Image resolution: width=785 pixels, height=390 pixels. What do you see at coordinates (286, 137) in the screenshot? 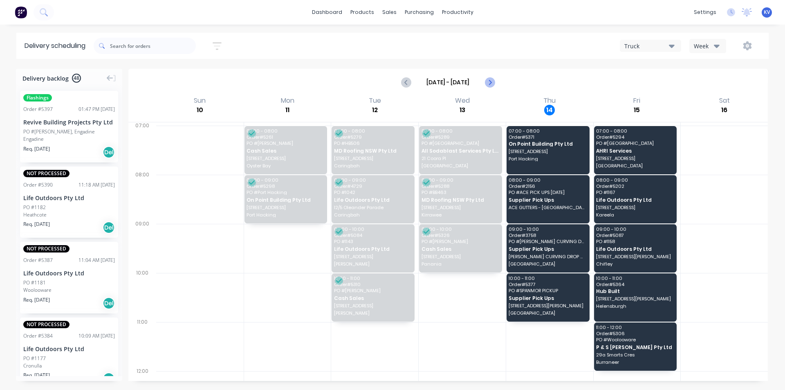
I see `span: Order # 5261` at bounding box center [286, 137].